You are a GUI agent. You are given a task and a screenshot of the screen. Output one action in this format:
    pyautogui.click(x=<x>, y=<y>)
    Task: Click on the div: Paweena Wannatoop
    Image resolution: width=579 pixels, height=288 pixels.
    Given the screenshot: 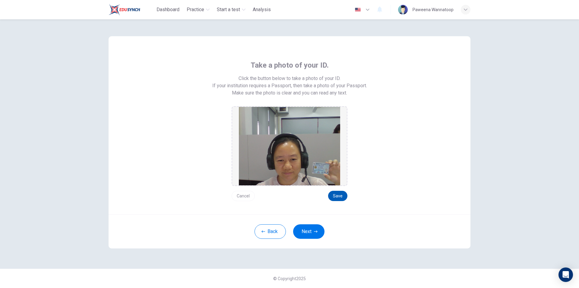 What is the action you would take?
    pyautogui.click(x=433, y=10)
    